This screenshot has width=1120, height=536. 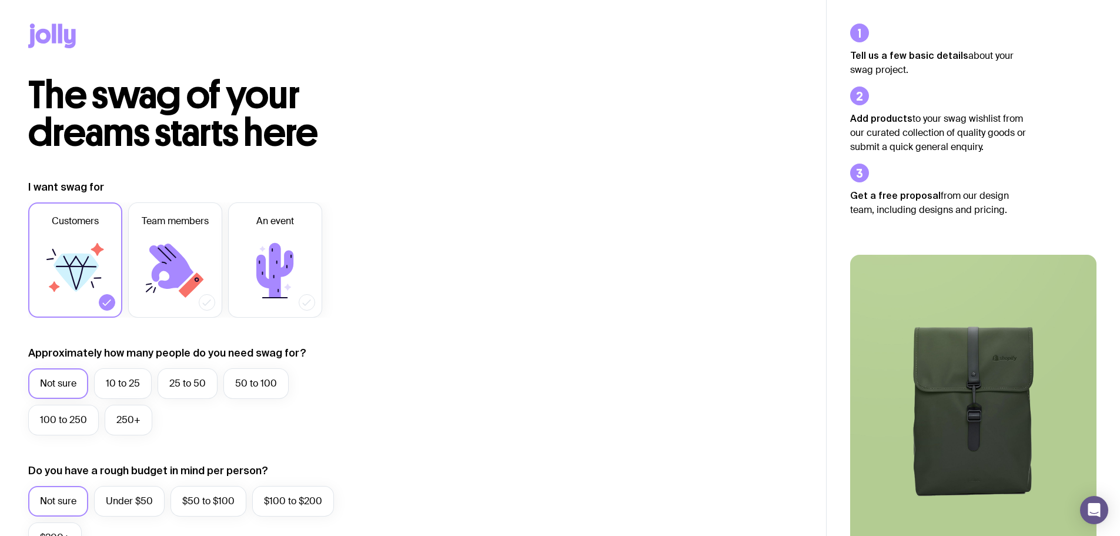 What do you see at coordinates (938, 62) in the screenshot?
I see `p: about your swag project.` at bounding box center [938, 62].